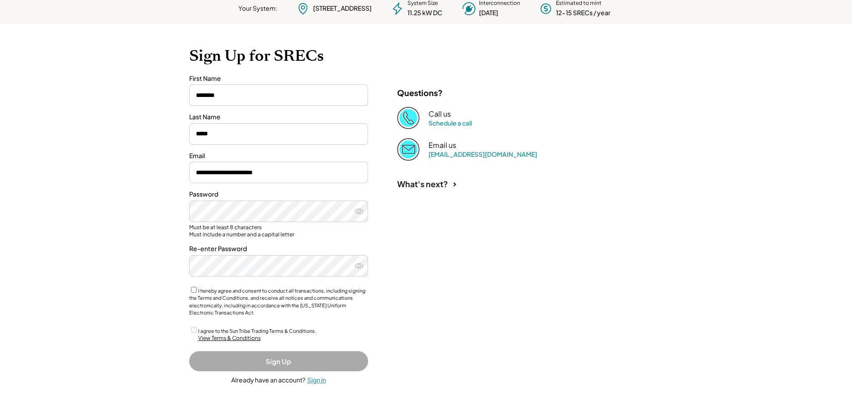  I want to click on div: Your System:, so click(258, 8).